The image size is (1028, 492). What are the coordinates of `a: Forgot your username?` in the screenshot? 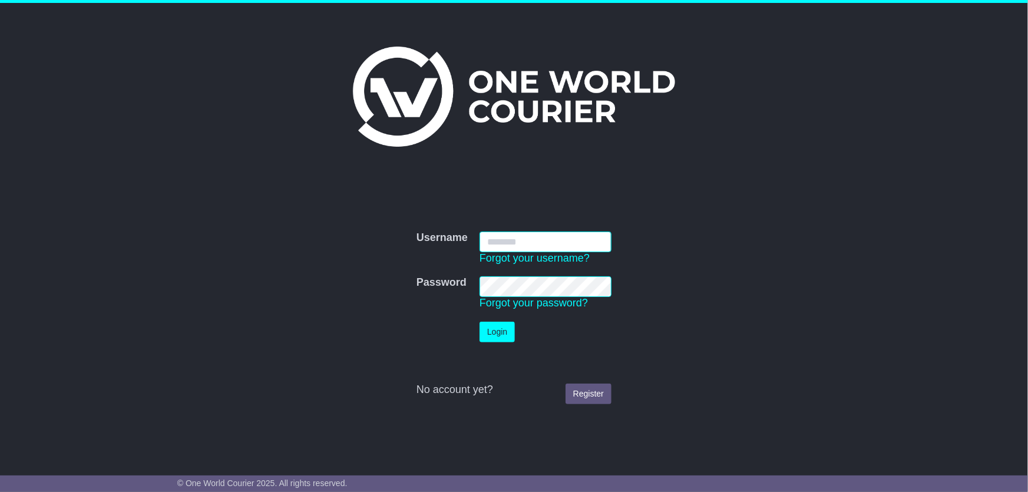 It's located at (534, 258).